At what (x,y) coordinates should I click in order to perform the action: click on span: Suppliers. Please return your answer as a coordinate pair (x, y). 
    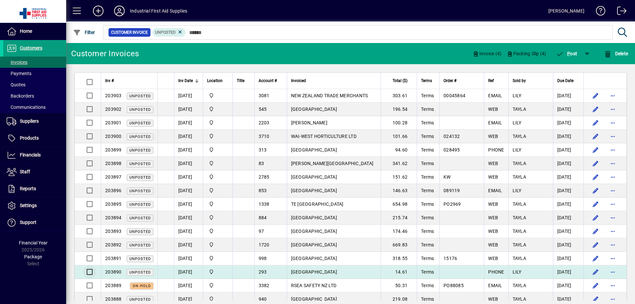
    Looking at the image, I should click on (29, 121).